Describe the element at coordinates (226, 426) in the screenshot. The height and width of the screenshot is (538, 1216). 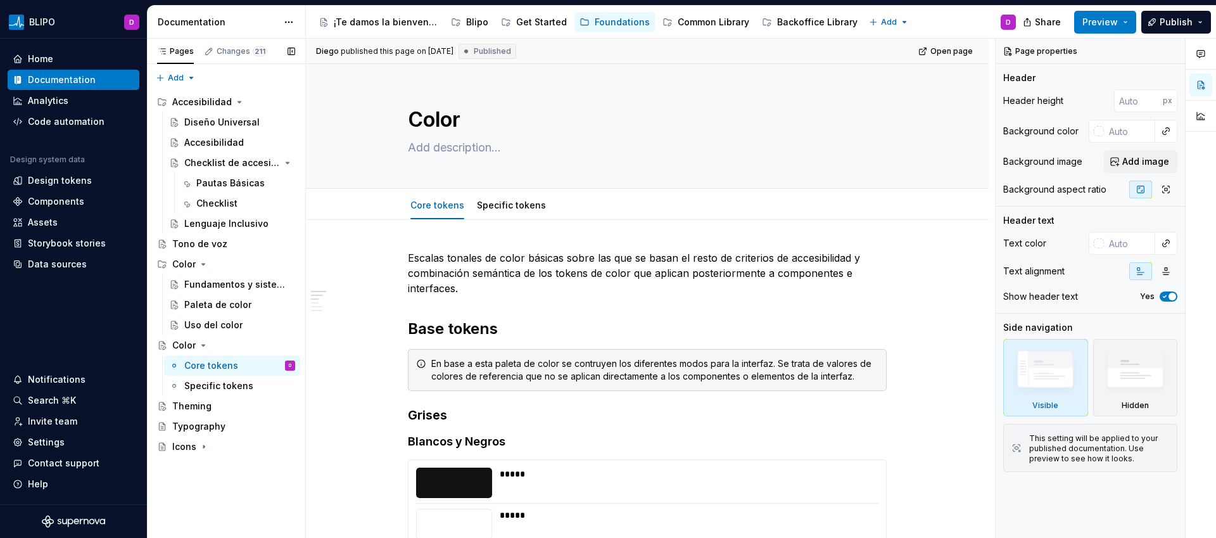
I see `a: Typography` at that location.